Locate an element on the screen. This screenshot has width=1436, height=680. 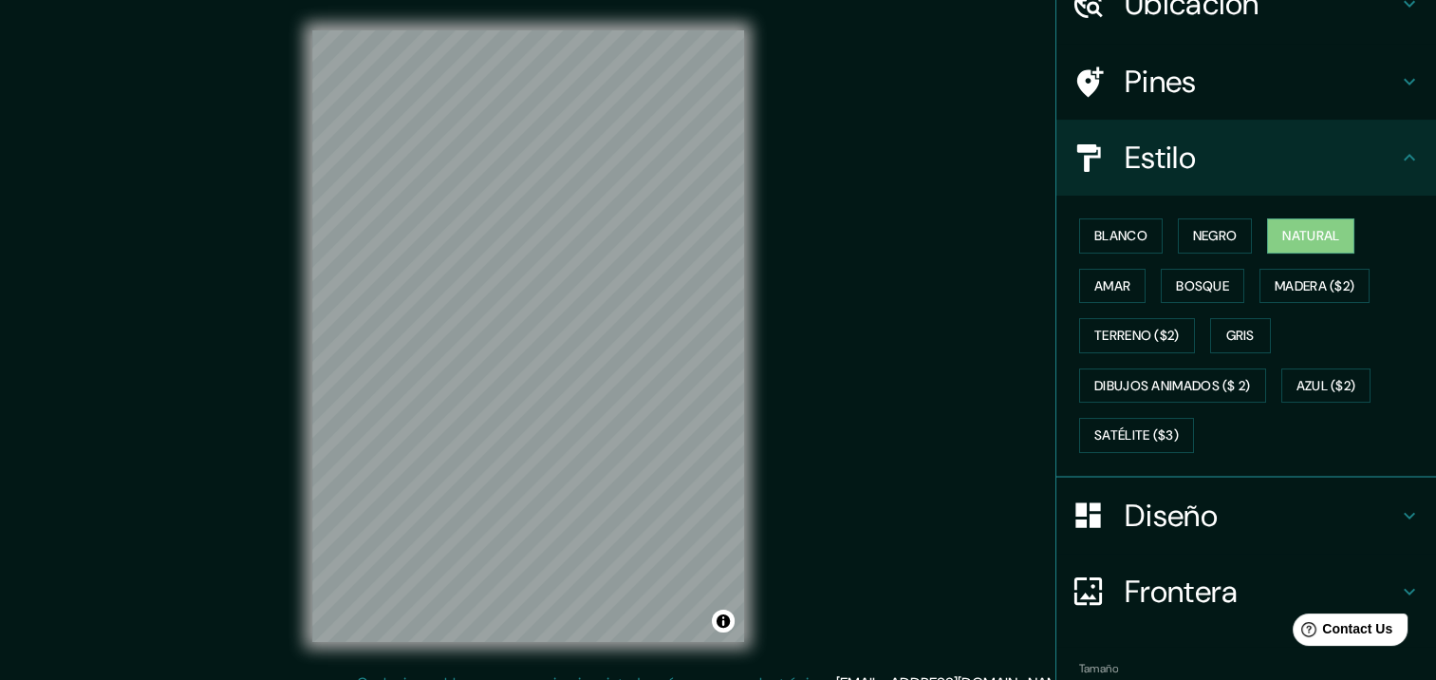
font: Azul ($2) is located at coordinates (1326, 385).